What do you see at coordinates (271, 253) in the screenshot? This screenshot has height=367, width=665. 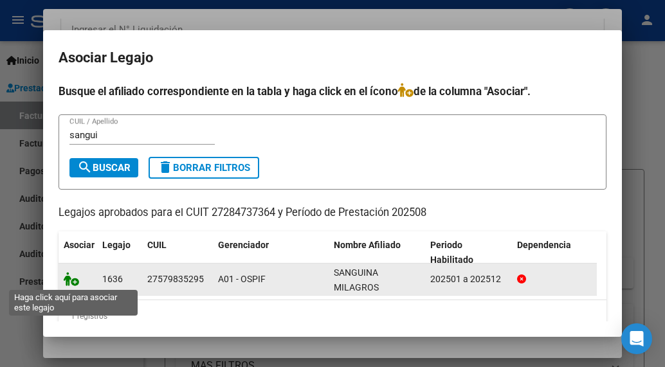 I see `datatable-header-cell: Gerenciador` at bounding box center [271, 253].